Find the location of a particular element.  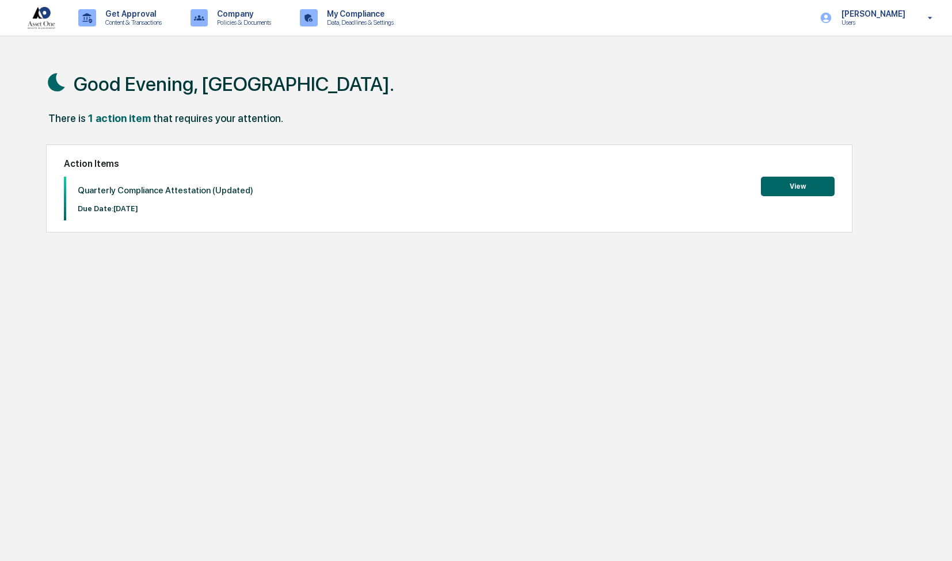

p: My Compliance is located at coordinates (358, 14).